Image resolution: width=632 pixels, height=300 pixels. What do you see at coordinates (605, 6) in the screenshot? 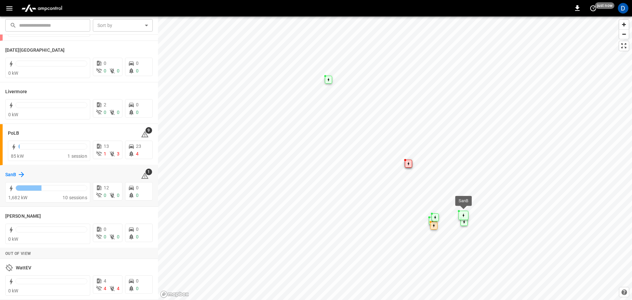
I see `span: just now` at bounding box center [605, 6].